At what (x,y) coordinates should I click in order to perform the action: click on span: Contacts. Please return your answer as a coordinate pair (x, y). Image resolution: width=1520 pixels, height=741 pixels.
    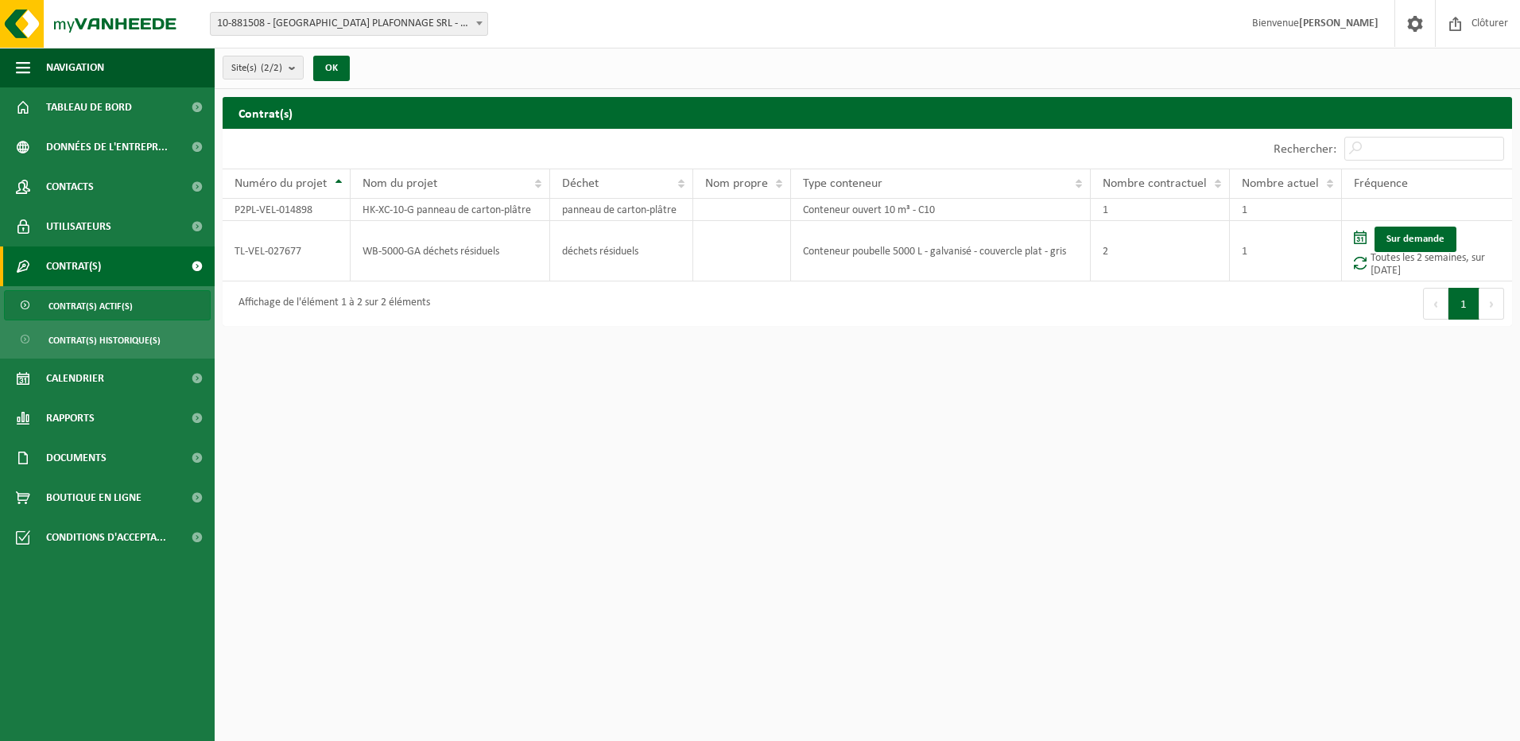
    Looking at the image, I should click on (70, 187).